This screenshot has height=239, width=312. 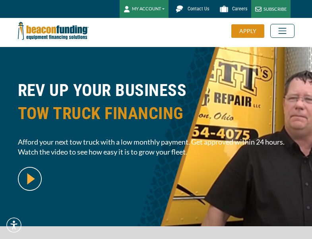 I want to click on img: Beacon Funding Careers, so click(x=224, y=9).